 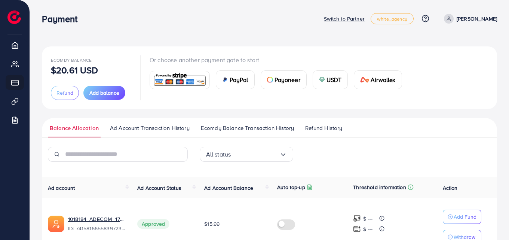 I want to click on img: logo, so click(x=14, y=17).